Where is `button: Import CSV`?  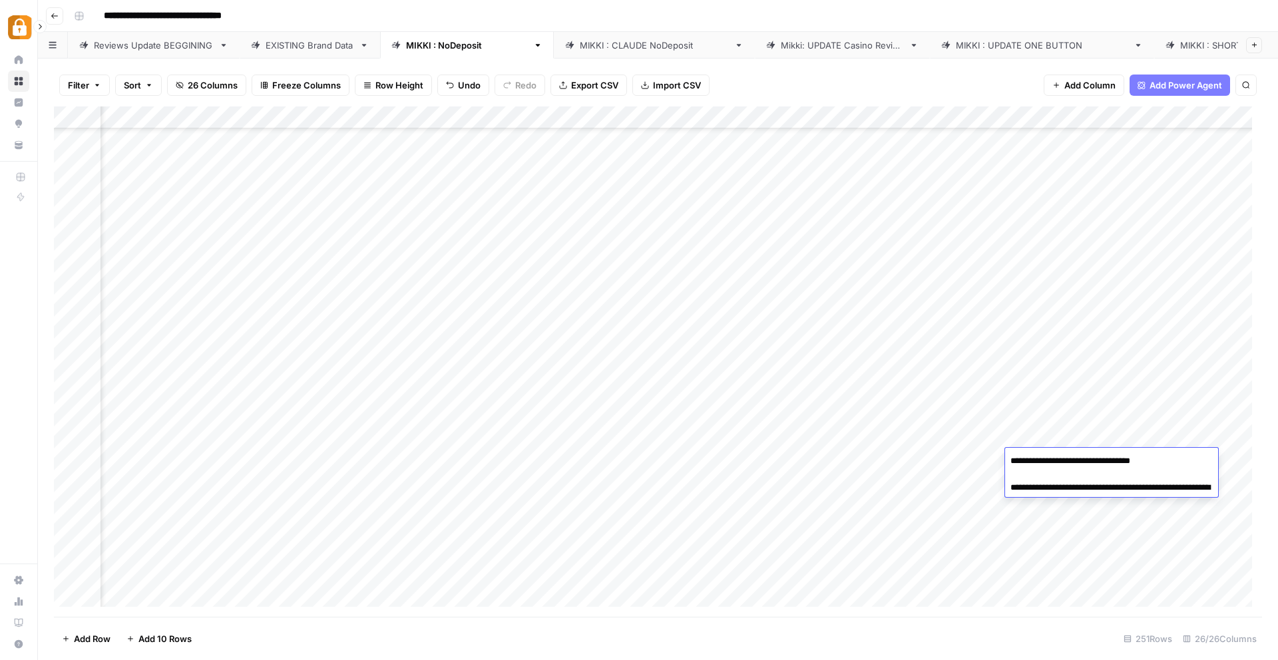
button: Import CSV is located at coordinates (671, 85).